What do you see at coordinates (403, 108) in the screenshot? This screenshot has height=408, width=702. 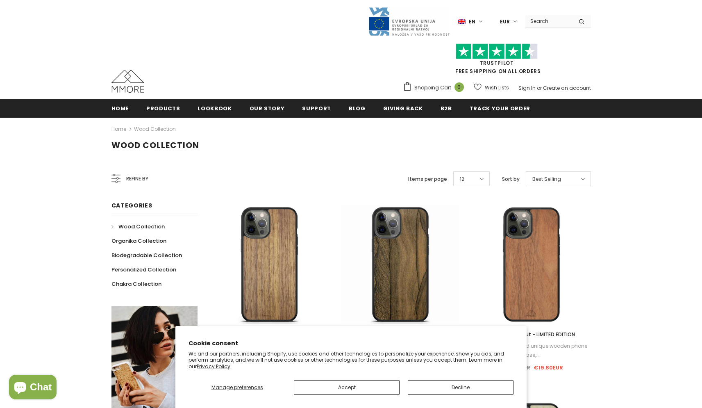 I see `a: Giving back` at bounding box center [403, 108].